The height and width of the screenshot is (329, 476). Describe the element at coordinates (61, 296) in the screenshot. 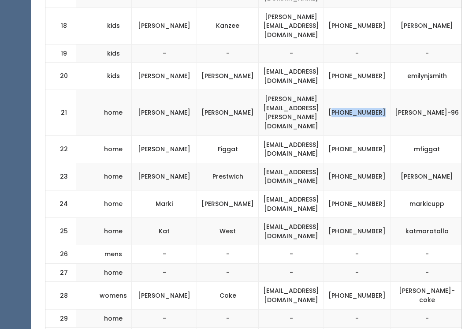

I see `td: 28` at that location.